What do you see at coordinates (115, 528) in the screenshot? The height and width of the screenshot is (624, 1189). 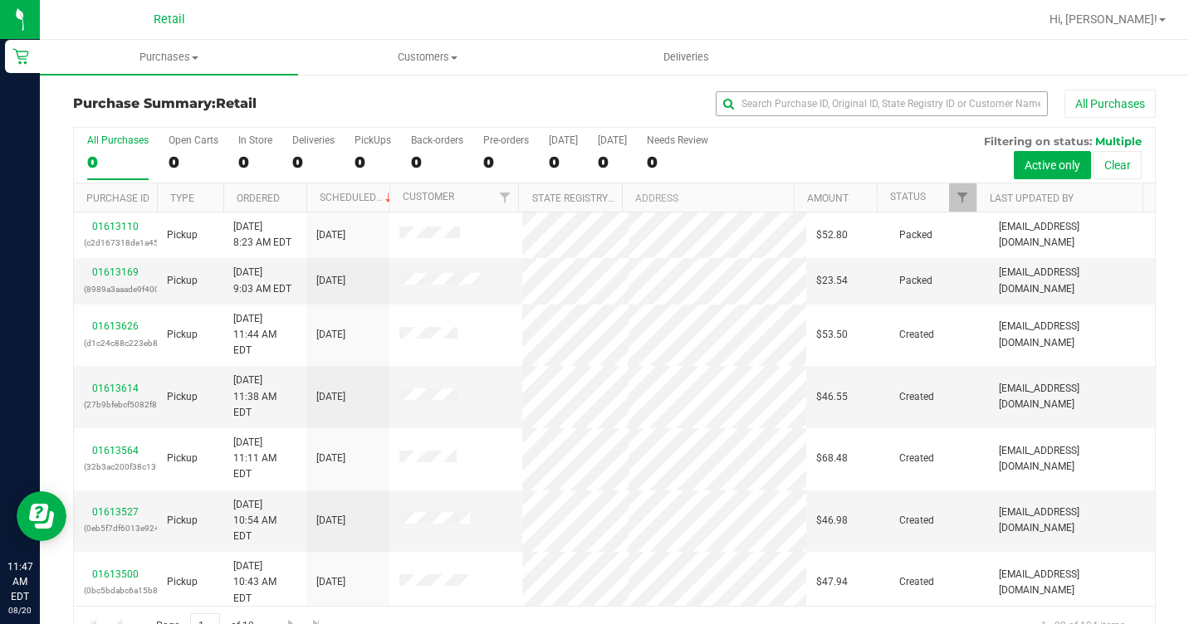 I see `p: (0eb5f7df6013e924)` at bounding box center [115, 528].